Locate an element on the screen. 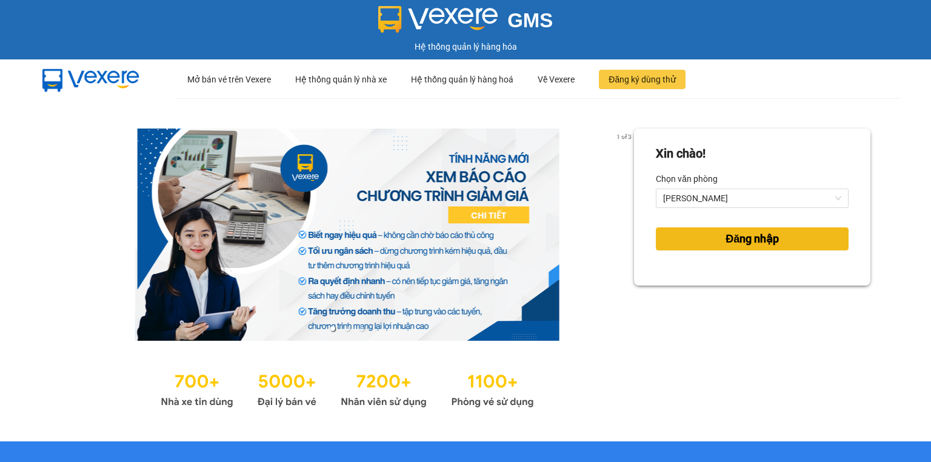  img: Statistics.png is located at coordinates (347, 388).